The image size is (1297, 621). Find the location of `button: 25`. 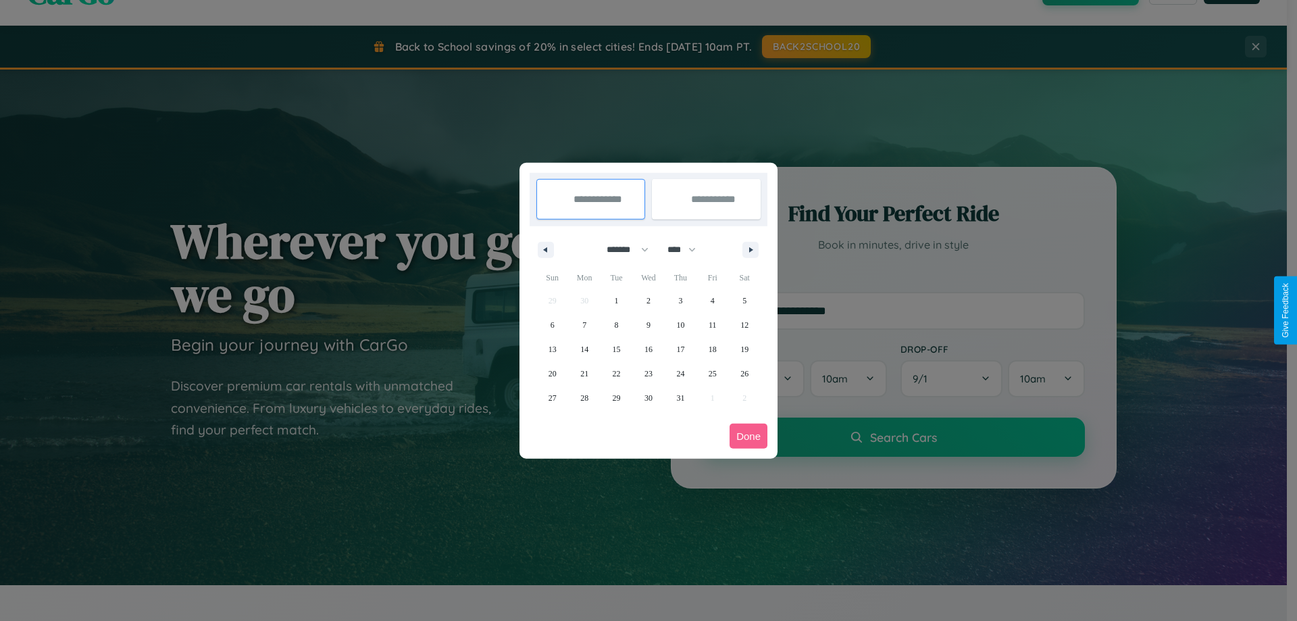

button: 25 is located at coordinates (712, 374).